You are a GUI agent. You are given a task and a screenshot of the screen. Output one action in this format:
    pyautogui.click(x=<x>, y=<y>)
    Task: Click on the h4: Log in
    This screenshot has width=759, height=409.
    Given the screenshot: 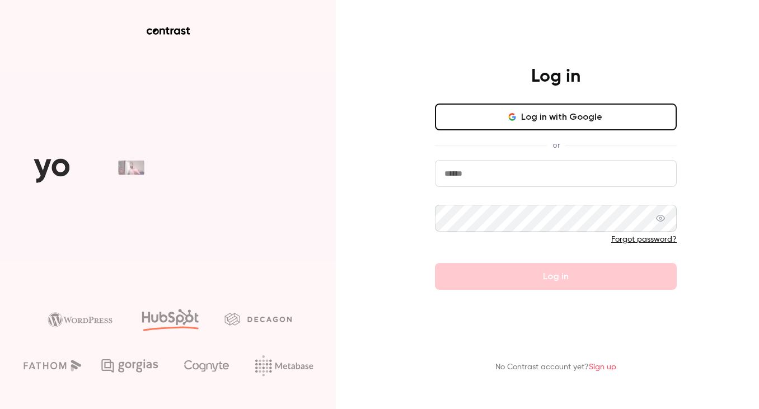 What is the action you would take?
    pyautogui.click(x=556, y=77)
    